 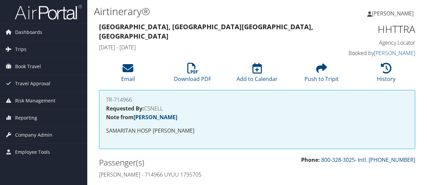 What do you see at coordinates (310, 160) in the screenshot?
I see `strong: Phone:` at bounding box center [310, 160].